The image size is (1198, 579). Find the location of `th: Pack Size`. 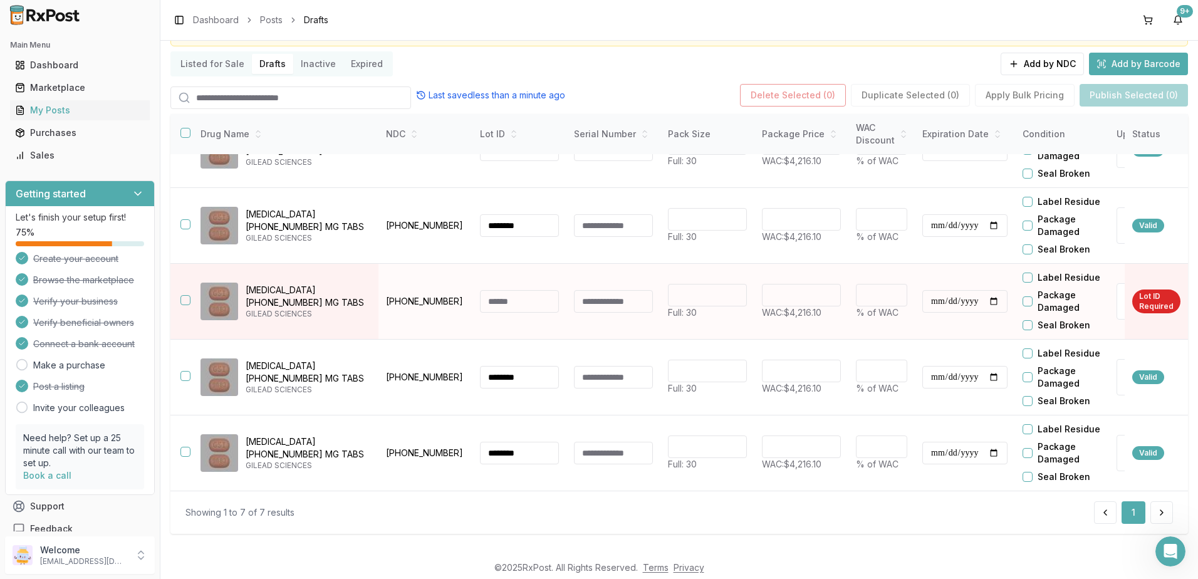

th: Pack Size is located at coordinates (708, 134).